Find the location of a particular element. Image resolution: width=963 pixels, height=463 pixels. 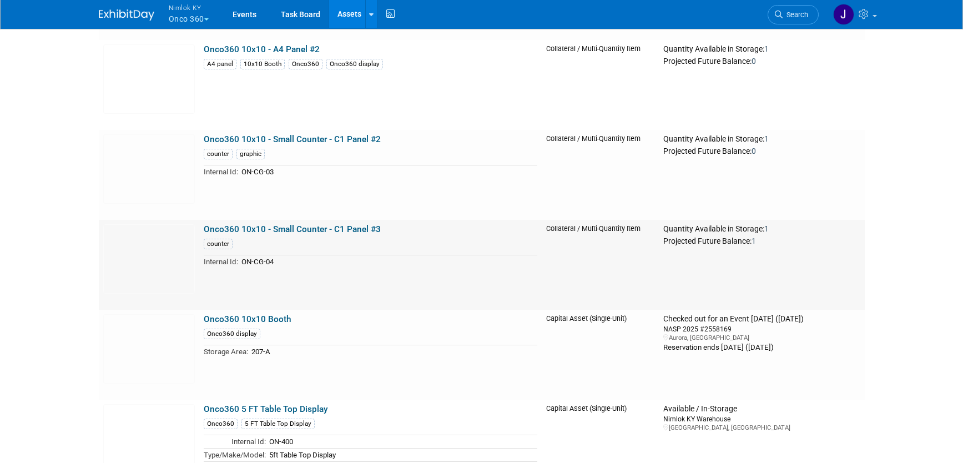

td: 5ft Table Top Display is located at coordinates (401, 455).